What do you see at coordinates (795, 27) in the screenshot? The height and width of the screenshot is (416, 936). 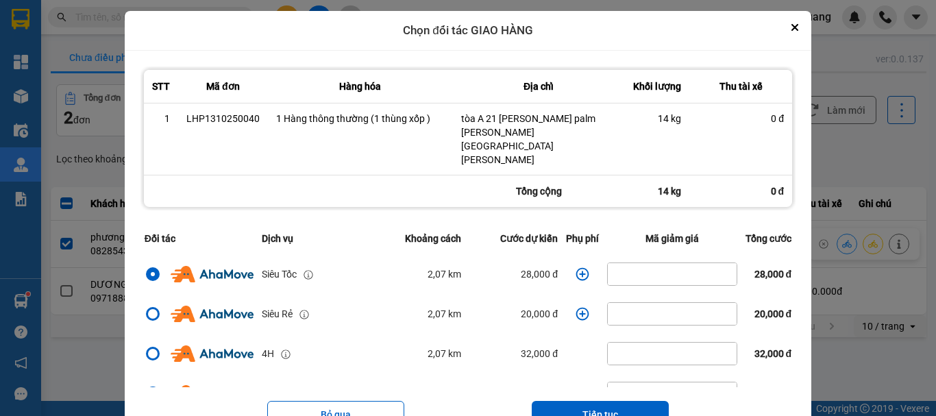 I see `button: Close` at bounding box center [795, 27].